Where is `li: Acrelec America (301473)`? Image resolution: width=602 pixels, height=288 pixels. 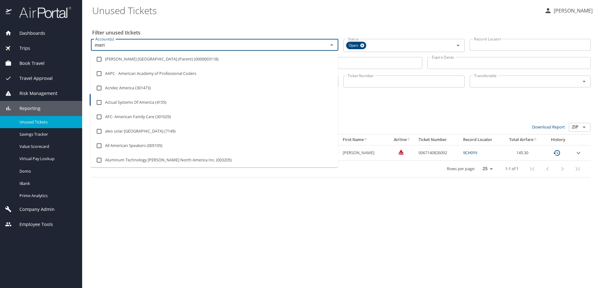
li: Acrelec America (301473) is located at coordinates (214, 88).